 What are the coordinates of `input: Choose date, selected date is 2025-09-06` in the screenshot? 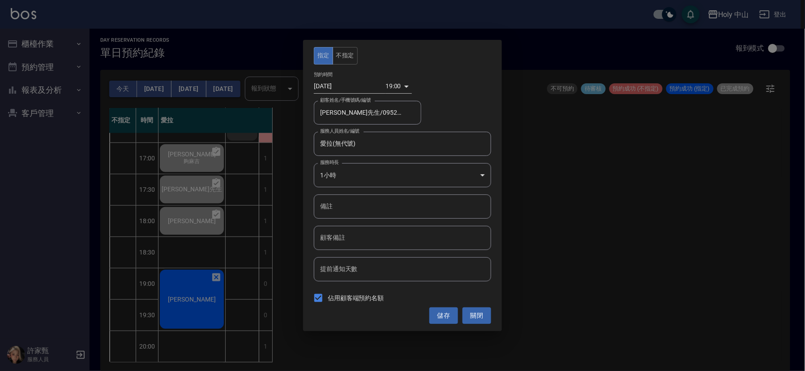 It's located at (350, 86).